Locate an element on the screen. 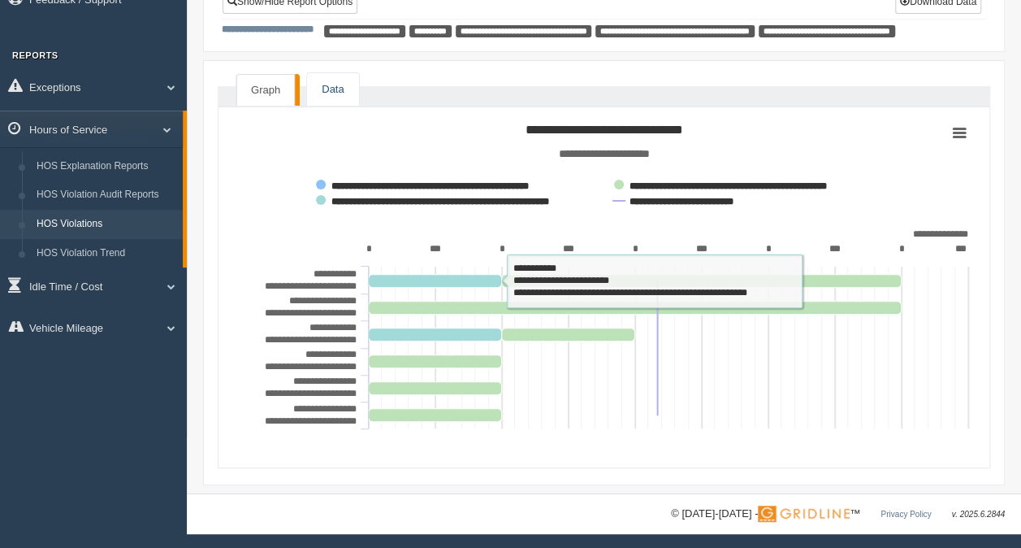  span: v. 2025.6.2844 is located at coordinates (978, 514).